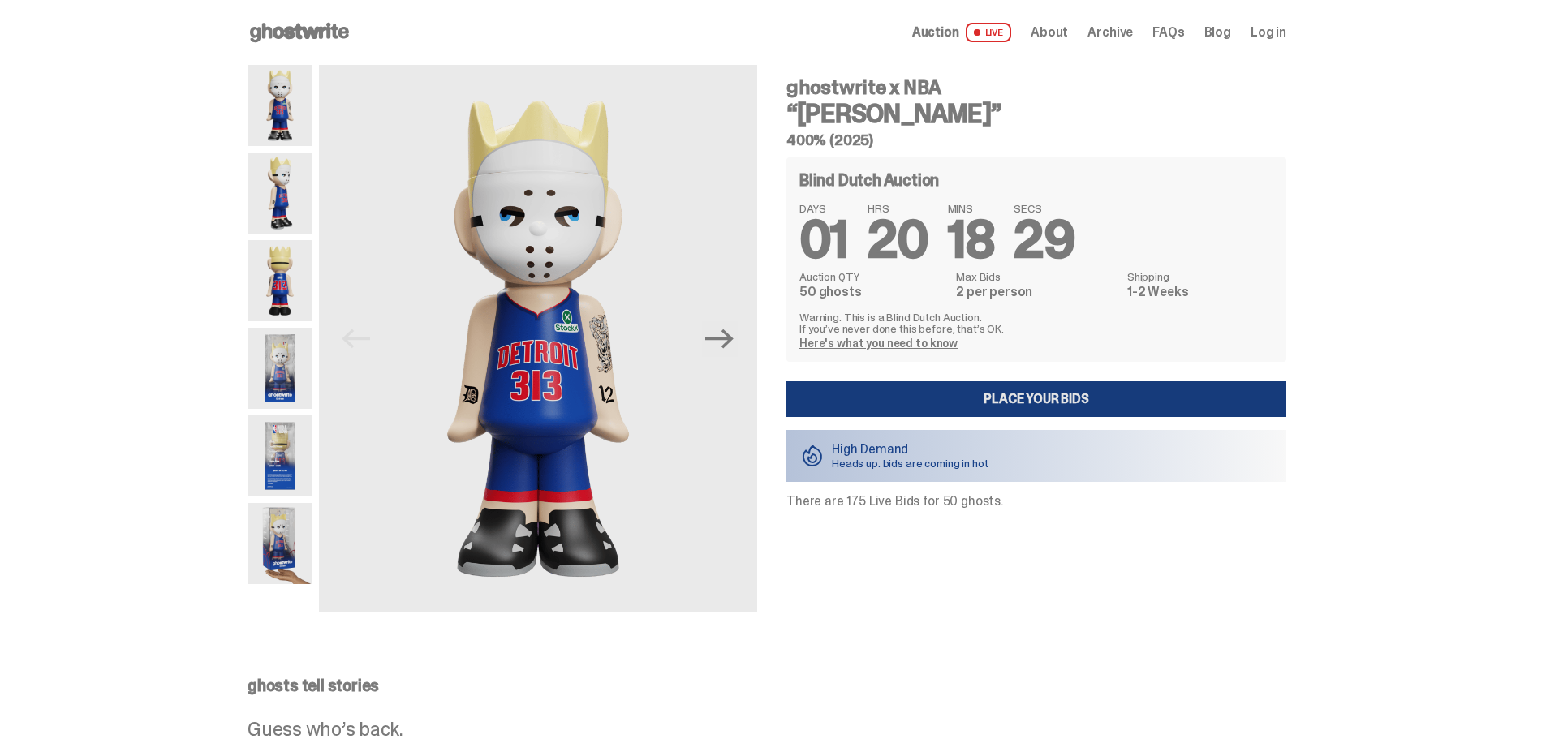  Describe the element at coordinates (1268, 32) in the screenshot. I see `a: Log in` at that location.